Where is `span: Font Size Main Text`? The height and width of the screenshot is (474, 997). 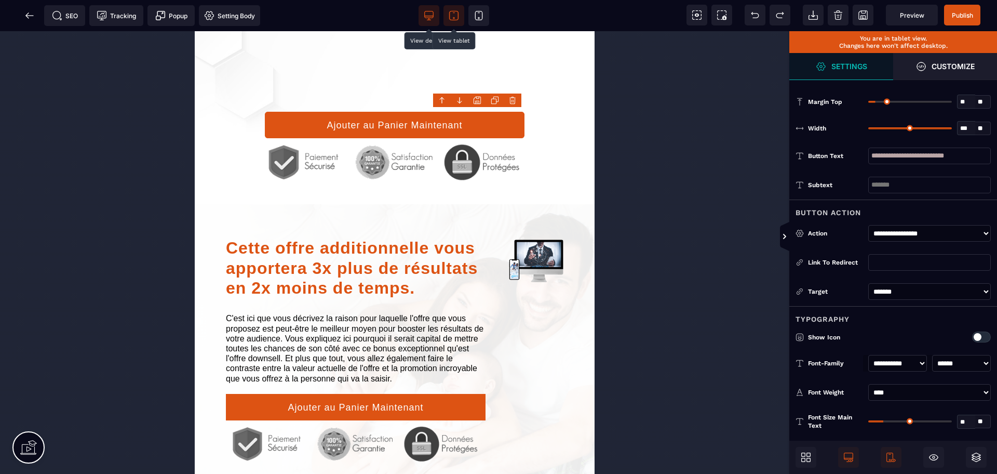 span: Font Size Main Text is located at coordinates (835, 421).